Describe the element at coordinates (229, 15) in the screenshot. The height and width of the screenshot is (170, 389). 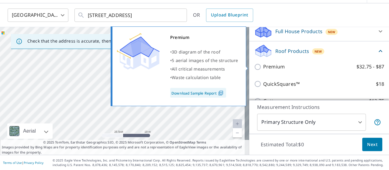
I see `span: Upload Blueprint` at that location.